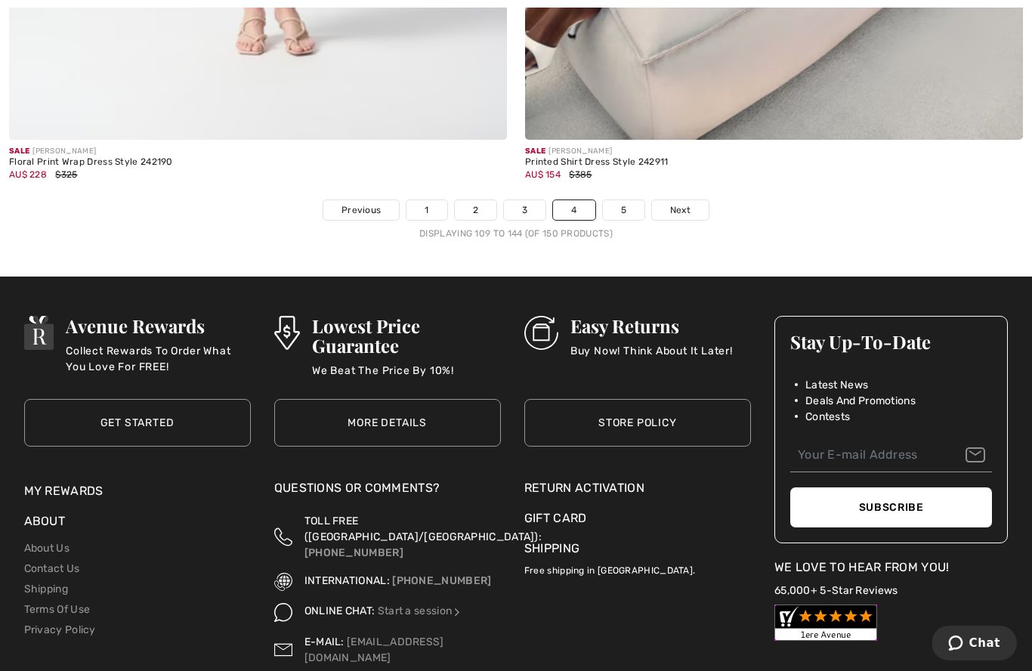  Describe the element at coordinates (137, 525) in the screenshot. I see `div: About` at that location.